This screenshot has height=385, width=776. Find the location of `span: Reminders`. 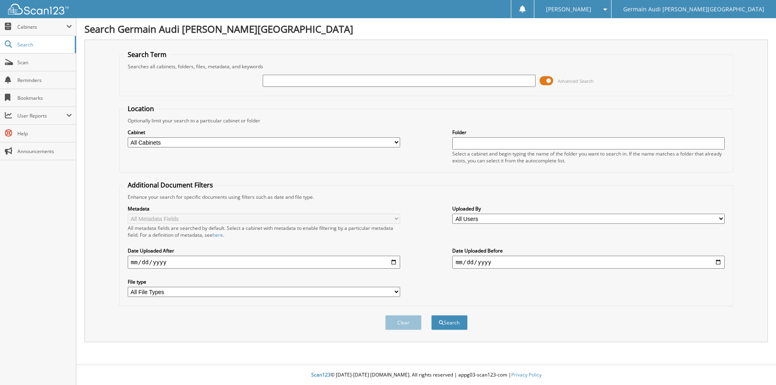

span: Reminders is located at coordinates (44, 80).